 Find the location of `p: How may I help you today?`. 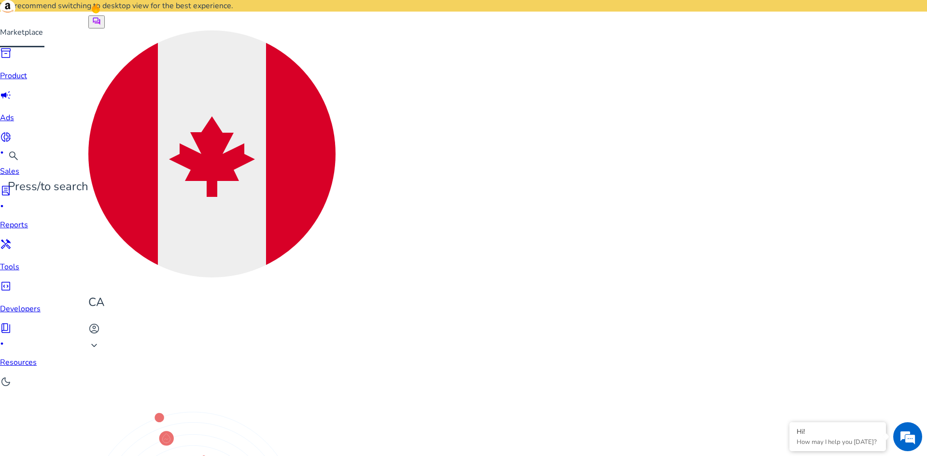

p: How may I help you today? is located at coordinates (837, 442).